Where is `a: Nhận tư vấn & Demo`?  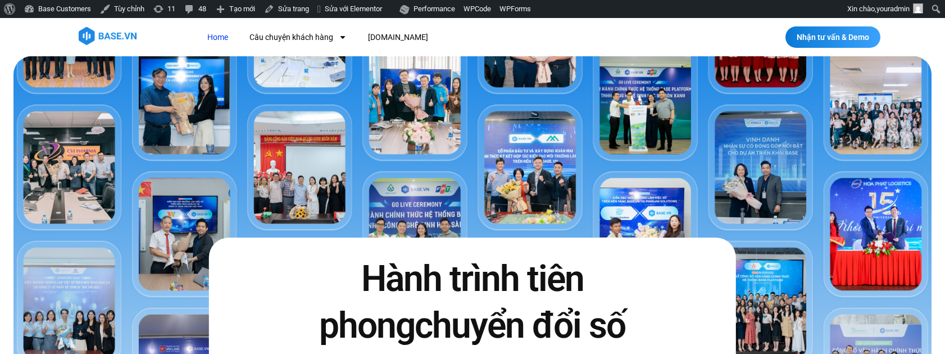 a: Nhận tư vấn & Demo is located at coordinates (833, 37).